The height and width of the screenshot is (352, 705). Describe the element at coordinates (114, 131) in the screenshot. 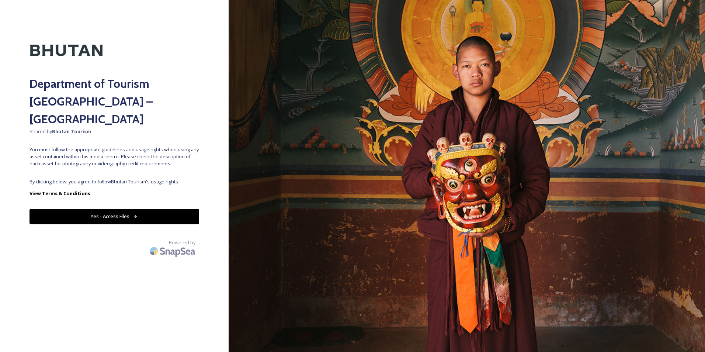

I see `span: Shared by` at that location.